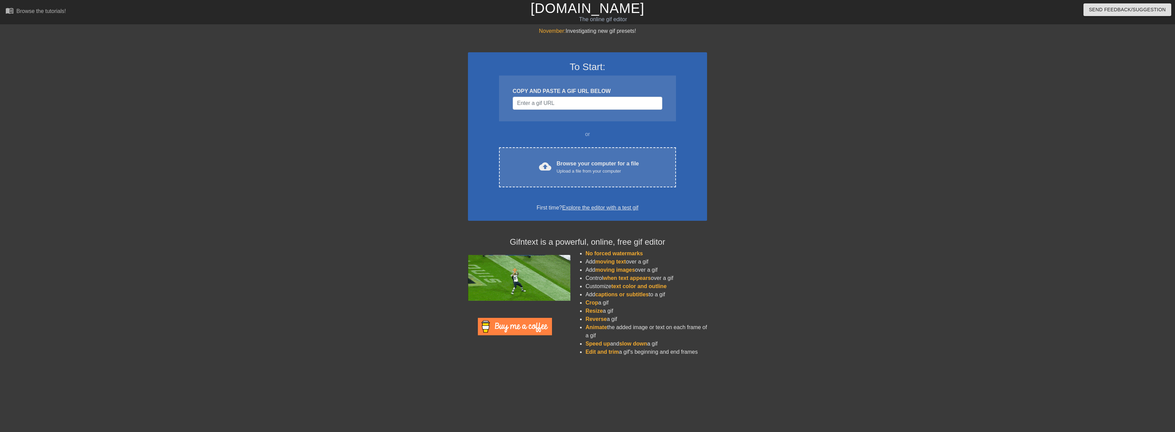 The image size is (1175, 432). What do you see at coordinates (627, 278) in the screenshot?
I see `span: when text appears` at bounding box center [627, 278].